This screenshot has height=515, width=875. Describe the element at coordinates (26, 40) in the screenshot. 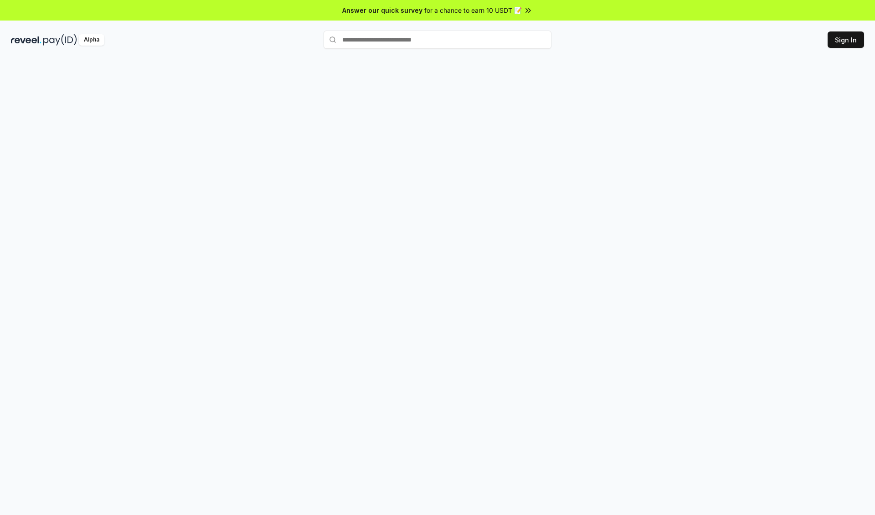

I see `img: reveel_dark` at that location.